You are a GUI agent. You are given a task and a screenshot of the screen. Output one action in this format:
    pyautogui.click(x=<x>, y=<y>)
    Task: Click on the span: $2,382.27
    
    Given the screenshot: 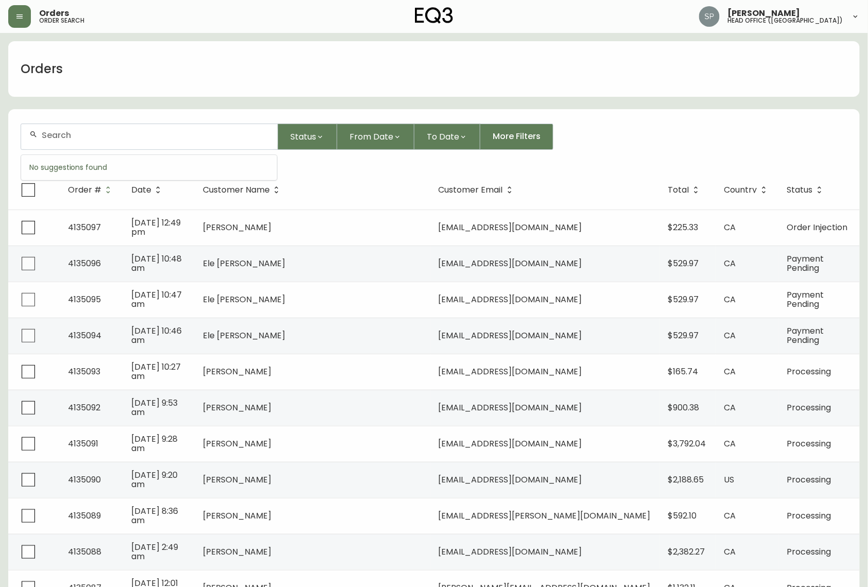 What is the action you would take?
    pyautogui.click(x=687, y=552)
    